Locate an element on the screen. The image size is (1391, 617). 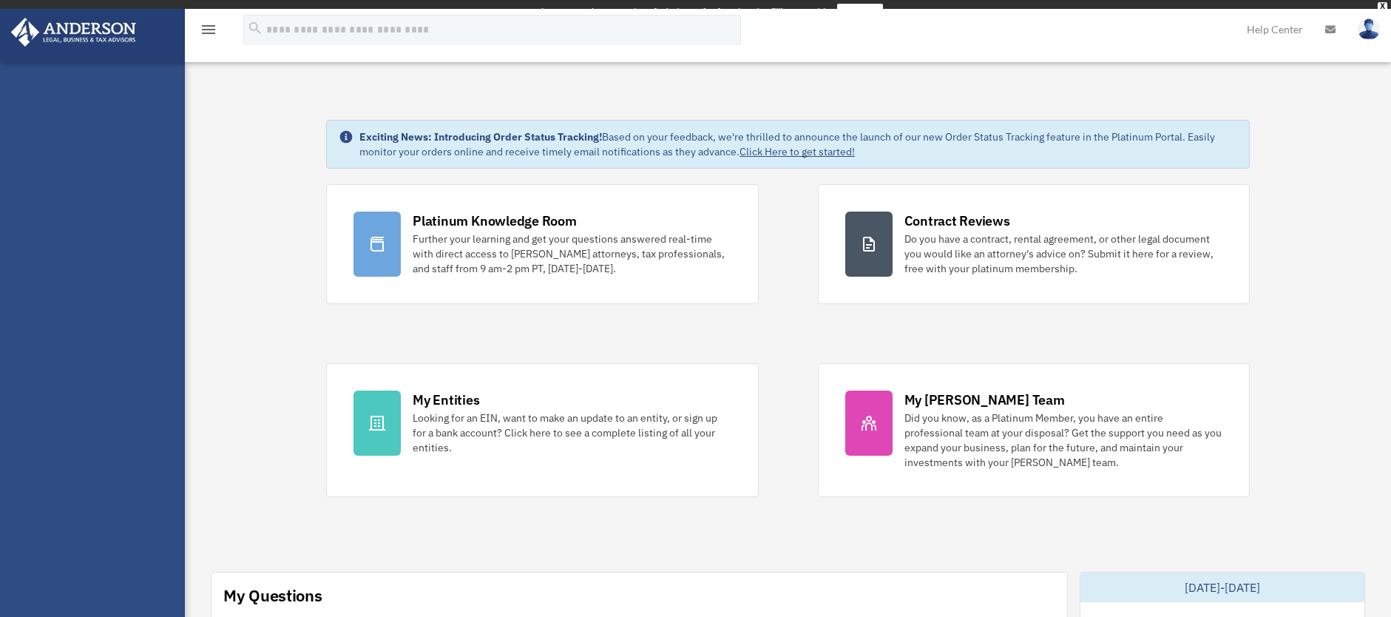
div: My Entities is located at coordinates (446, 399).